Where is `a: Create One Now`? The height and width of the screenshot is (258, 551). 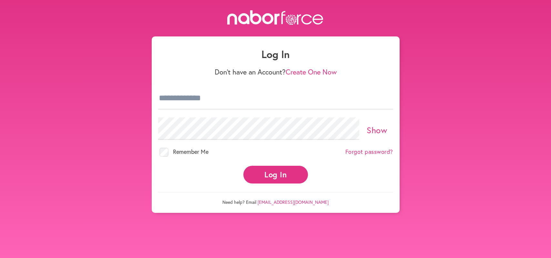
a: Create One Now is located at coordinates (311, 72).